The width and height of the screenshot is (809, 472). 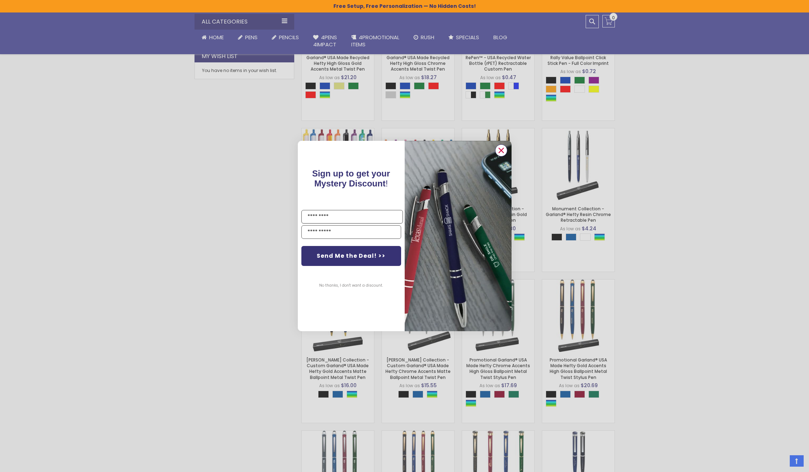 I want to click on img: pop-up-image, so click(x=458, y=236).